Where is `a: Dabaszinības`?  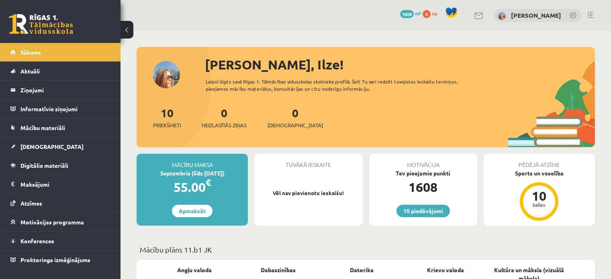 a: Dabaszinības is located at coordinates (278, 270).